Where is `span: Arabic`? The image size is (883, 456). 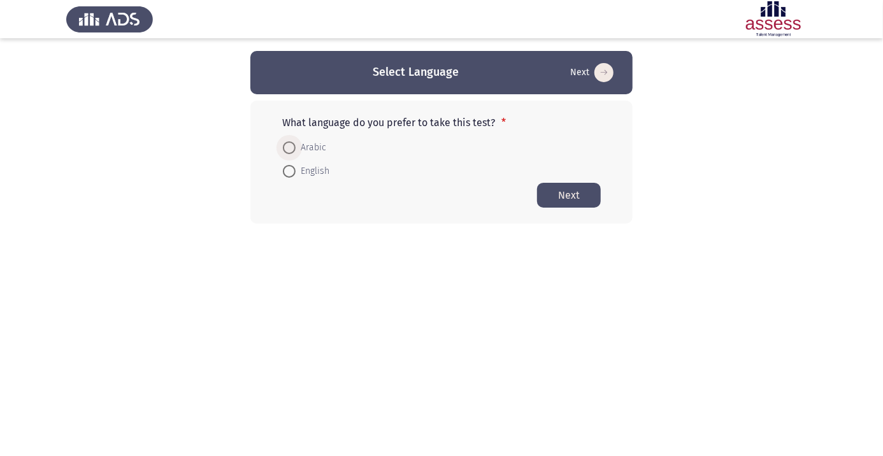
span: Arabic is located at coordinates (311, 148).